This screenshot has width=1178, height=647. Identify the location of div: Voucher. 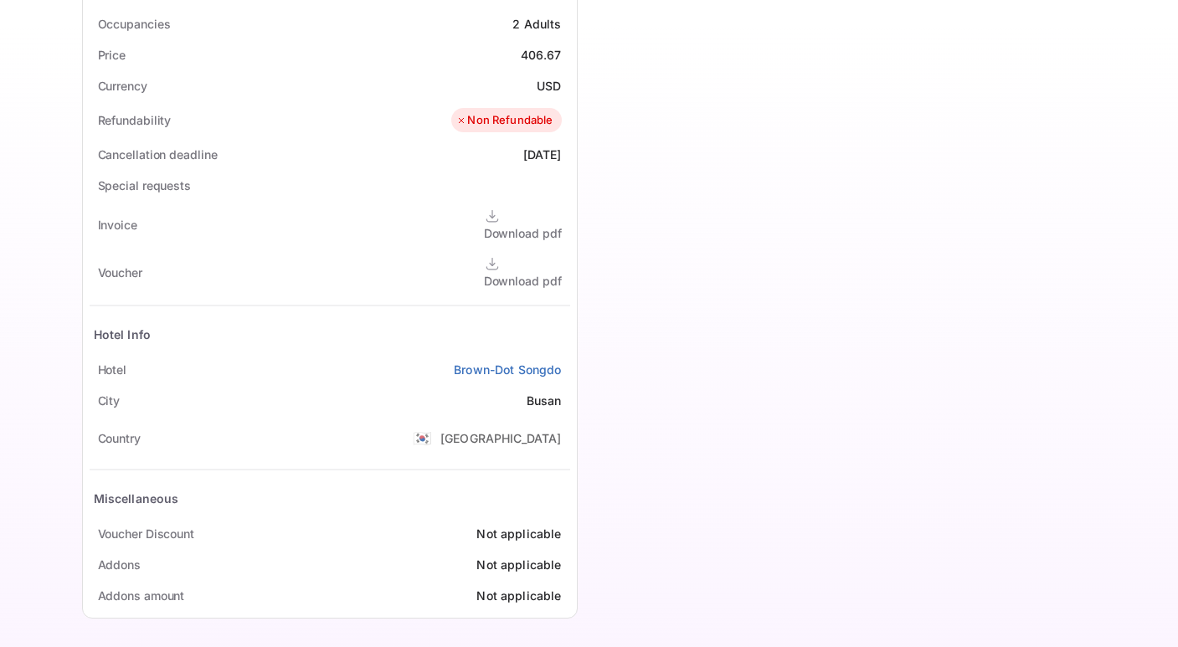
(120, 272).